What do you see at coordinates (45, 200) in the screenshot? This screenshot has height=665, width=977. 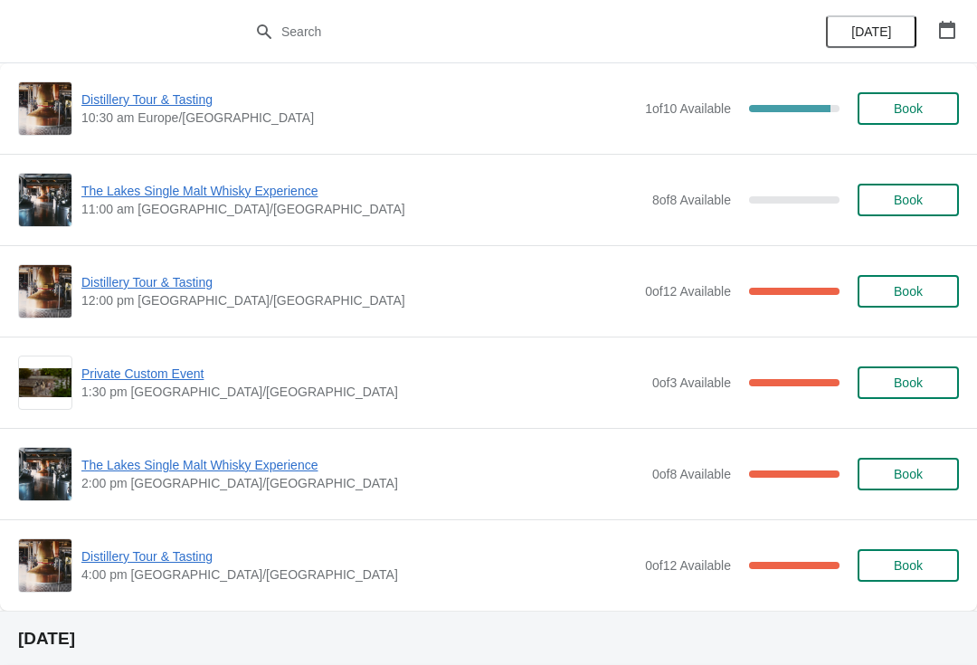 I see `img: The Lakes Single Malt Whisky Experience | | 11:00 am Europe/London` at bounding box center [45, 200].